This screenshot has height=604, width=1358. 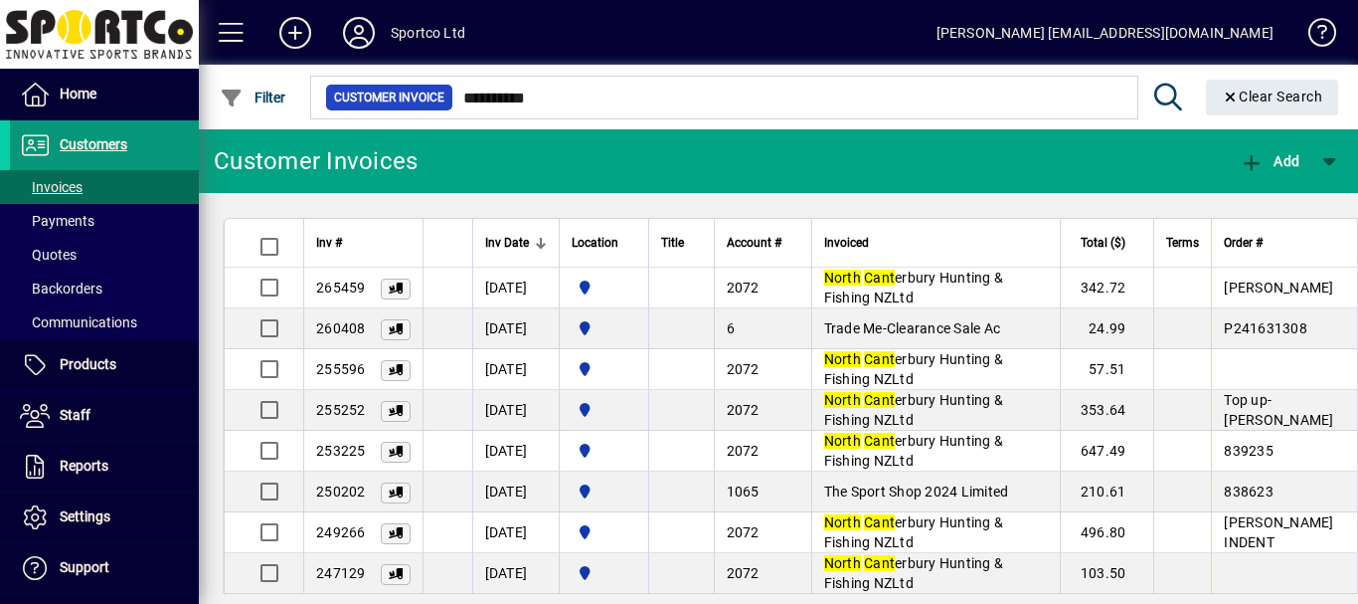 What do you see at coordinates (936, 243) in the screenshot?
I see `div: Invoiced` at bounding box center [936, 243].